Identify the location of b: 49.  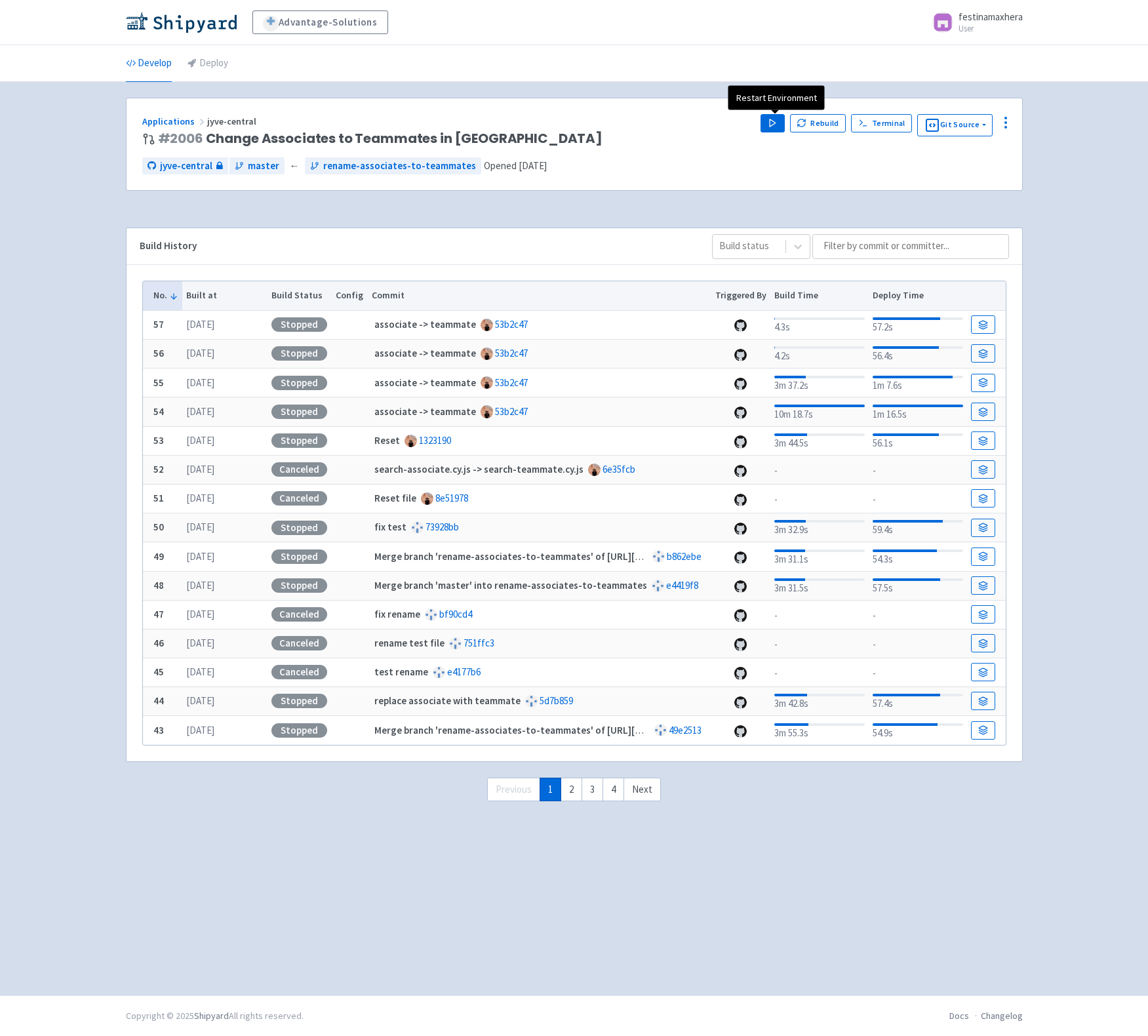
(158, 556).